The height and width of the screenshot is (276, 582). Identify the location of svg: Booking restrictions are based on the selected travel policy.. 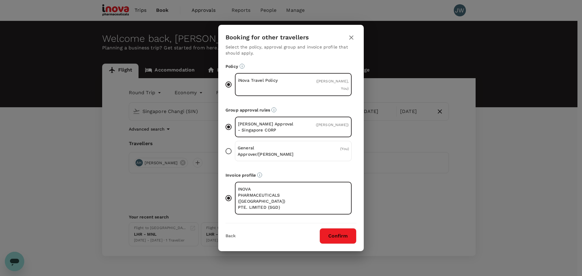
(242, 66).